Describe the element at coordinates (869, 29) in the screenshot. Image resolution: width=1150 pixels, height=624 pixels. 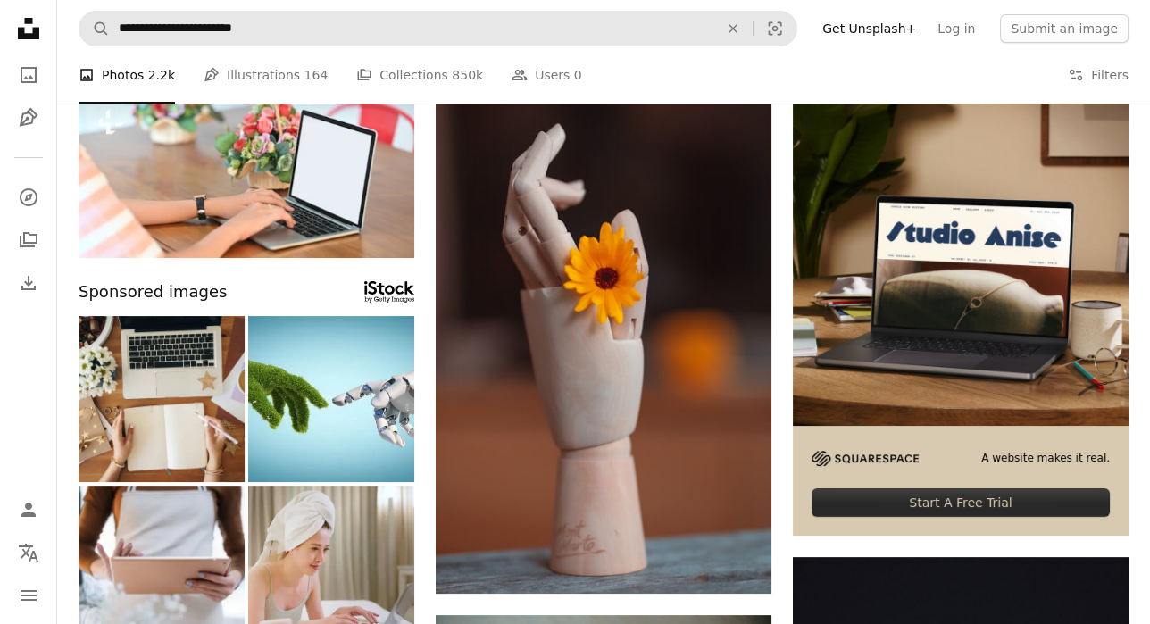
I see `a: Get Unsplash+` at that location.